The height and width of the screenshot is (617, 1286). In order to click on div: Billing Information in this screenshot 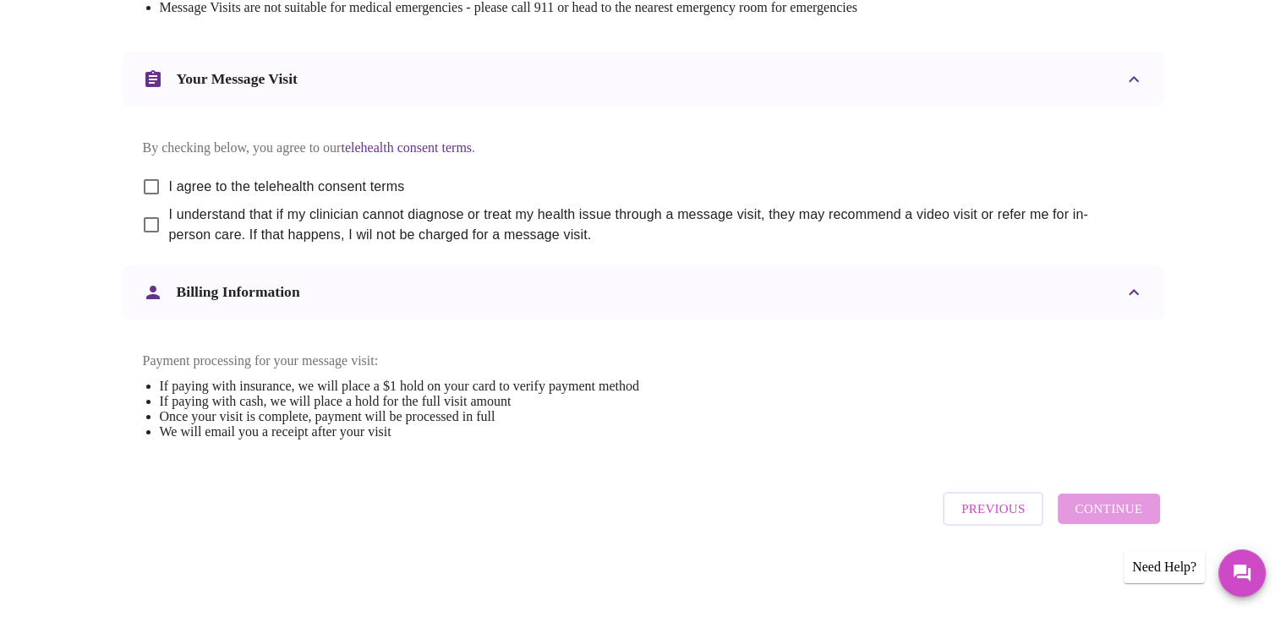, I will do `click(644, 293)`.